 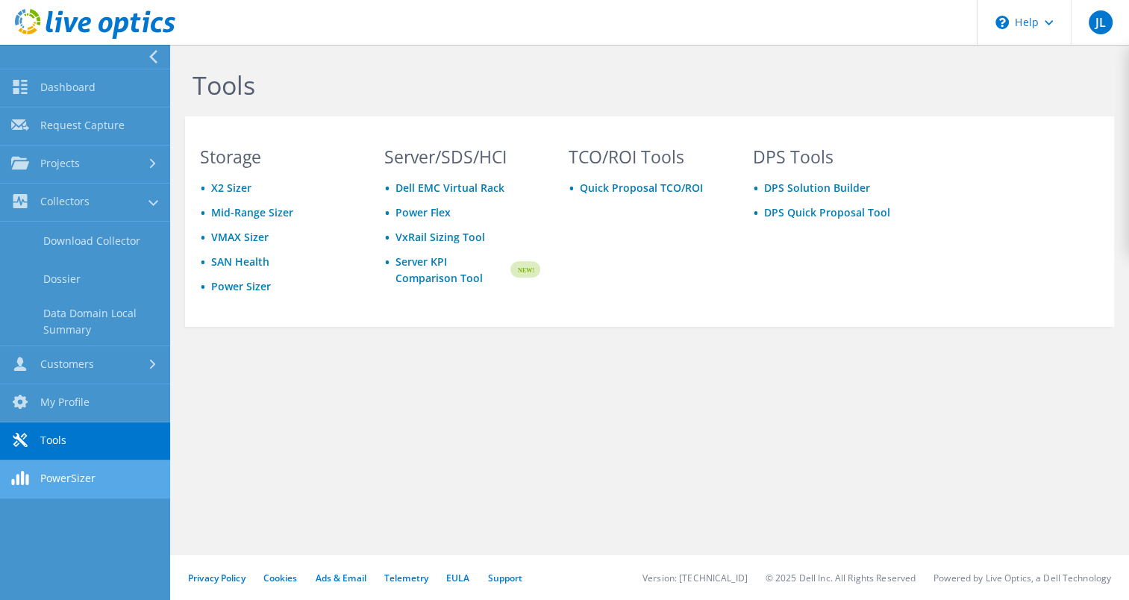 What do you see at coordinates (827, 212) in the screenshot?
I see `a: DPS Quick Proposal Tool` at bounding box center [827, 212].